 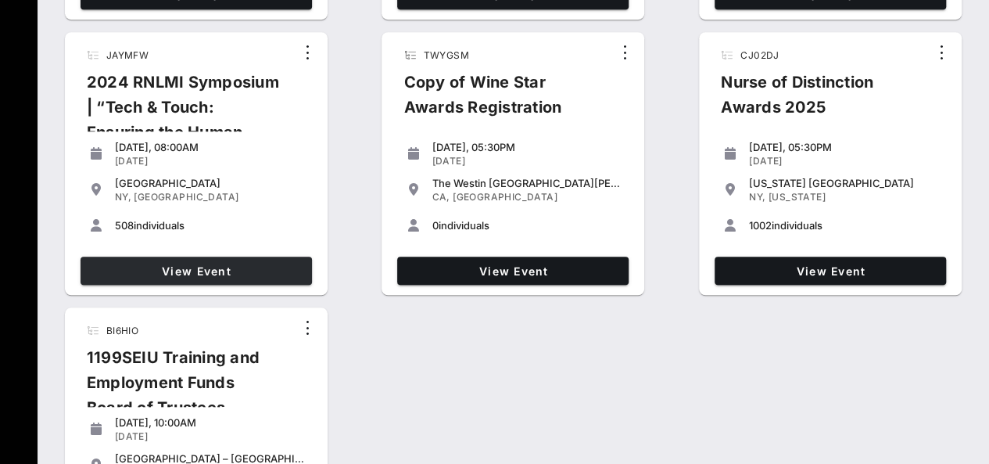 I want to click on div: 1199SEIU Training and Employment Funds Board of Trustees Retreat, so click(x=185, y=401).